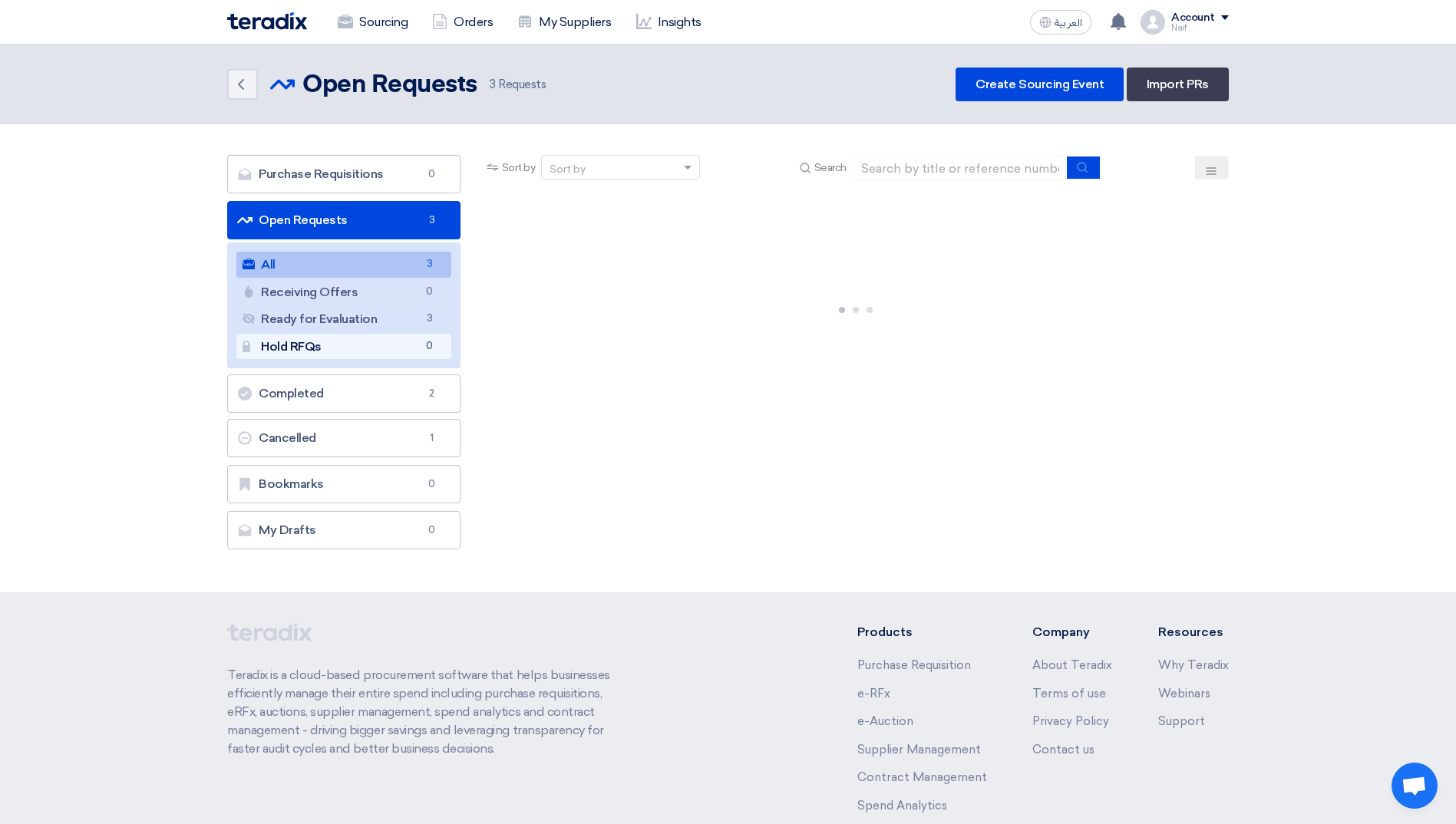  I want to click on a: Purchase Requisition, so click(914, 666).